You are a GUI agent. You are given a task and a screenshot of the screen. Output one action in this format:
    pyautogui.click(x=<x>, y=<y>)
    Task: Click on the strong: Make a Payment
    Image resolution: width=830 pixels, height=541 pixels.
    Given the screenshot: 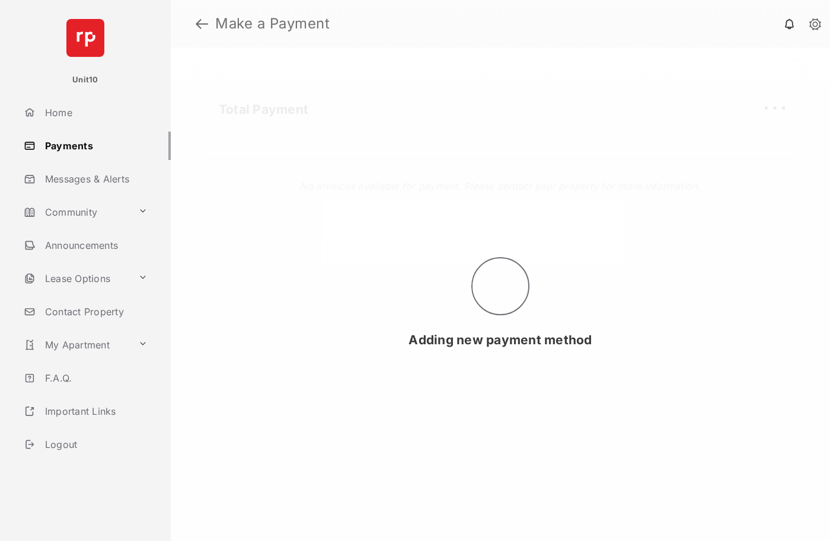 What is the action you would take?
    pyautogui.click(x=272, y=24)
    